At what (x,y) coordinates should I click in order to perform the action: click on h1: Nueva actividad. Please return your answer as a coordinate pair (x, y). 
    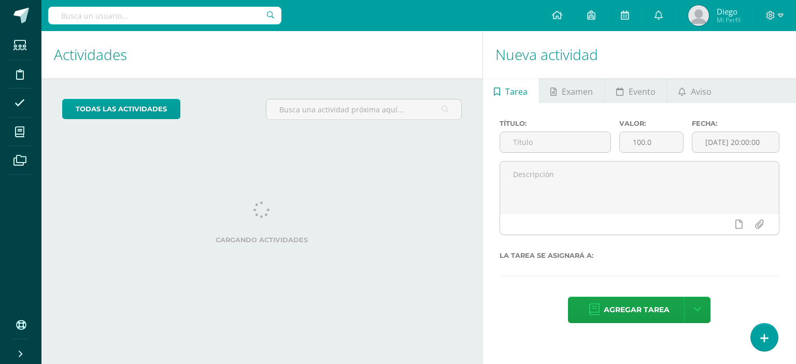
    Looking at the image, I should click on (640, 54).